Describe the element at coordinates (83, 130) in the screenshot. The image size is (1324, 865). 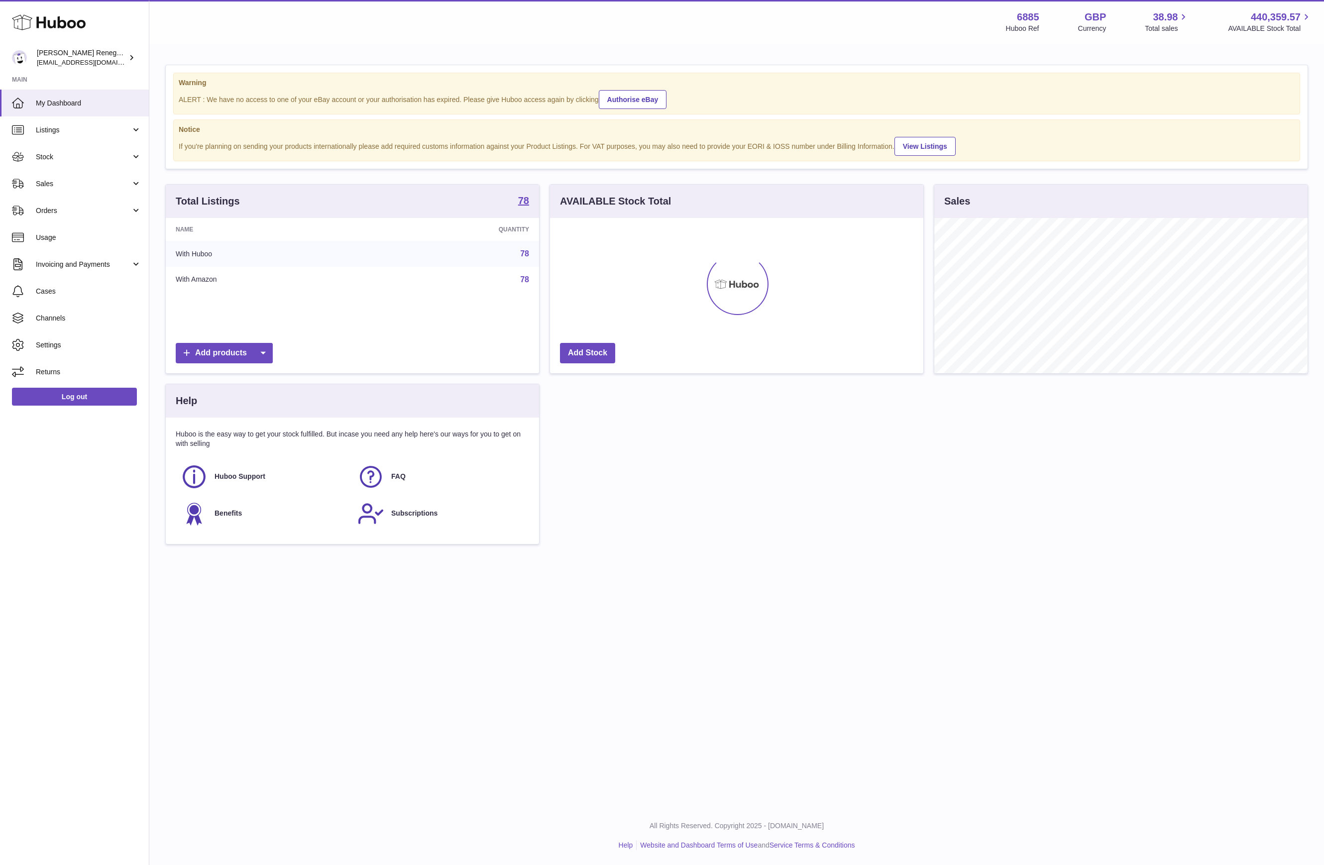
I see `span: Listings` at that location.